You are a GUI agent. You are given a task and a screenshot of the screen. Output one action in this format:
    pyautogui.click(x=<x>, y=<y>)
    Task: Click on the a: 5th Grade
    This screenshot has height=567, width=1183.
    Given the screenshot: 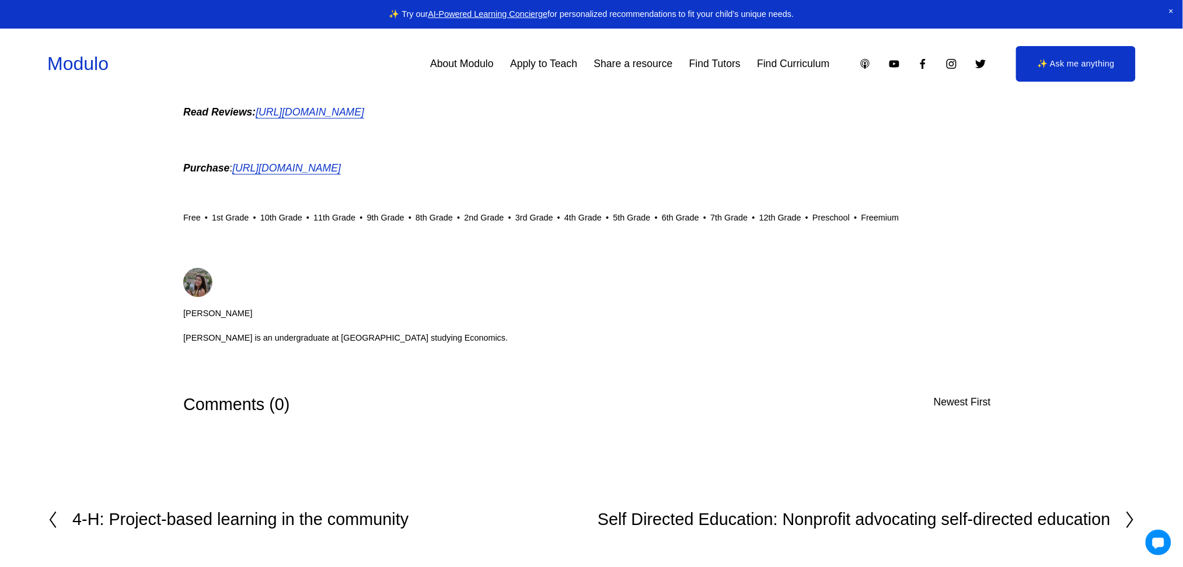 What is the action you would take?
    pyautogui.click(x=632, y=218)
    